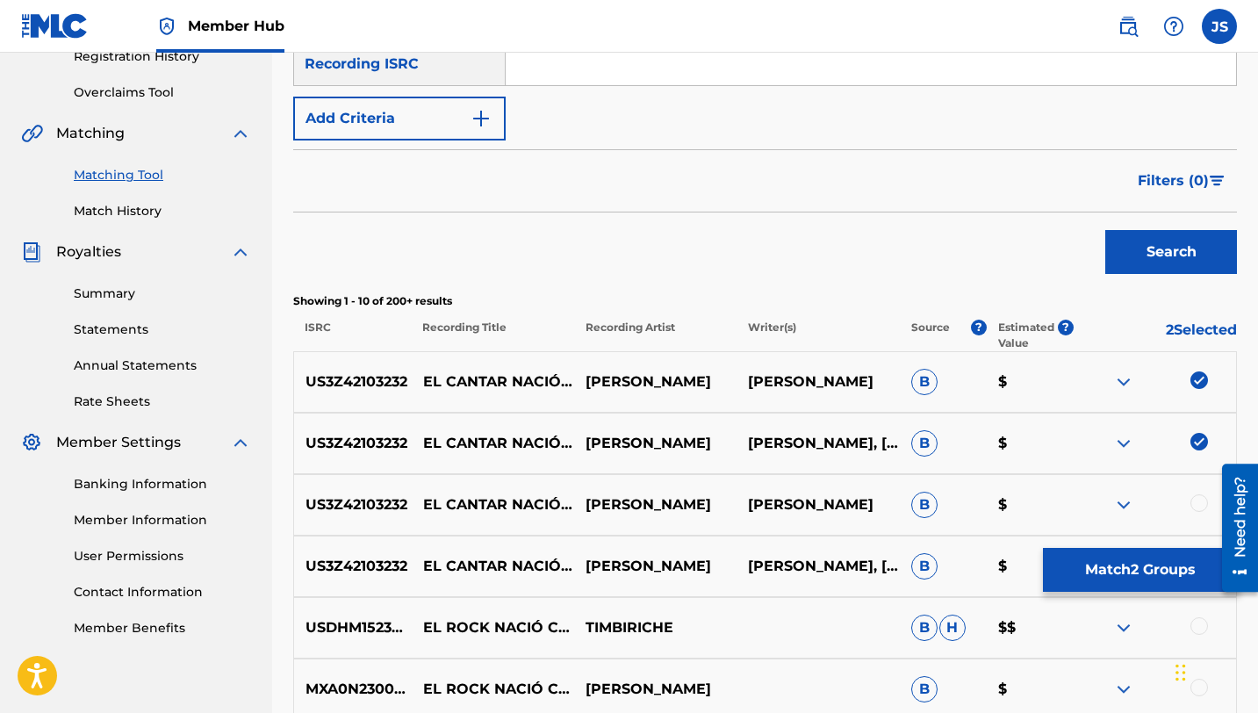 This screenshot has width=1258, height=713. I want to click on p: Showing 1 - 10 of 200+ results, so click(765, 301).